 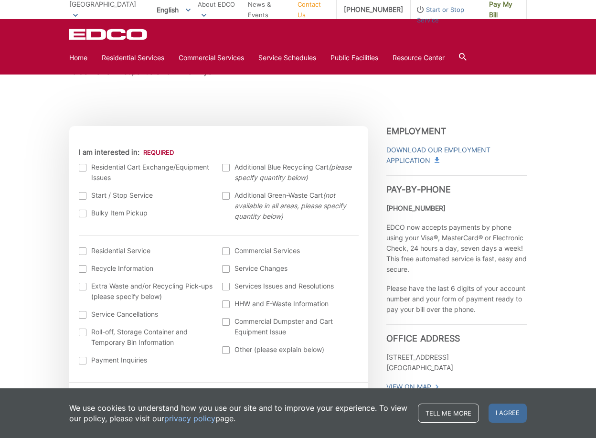 I want to click on label: Bulky Item Pickup, so click(x=146, y=213).